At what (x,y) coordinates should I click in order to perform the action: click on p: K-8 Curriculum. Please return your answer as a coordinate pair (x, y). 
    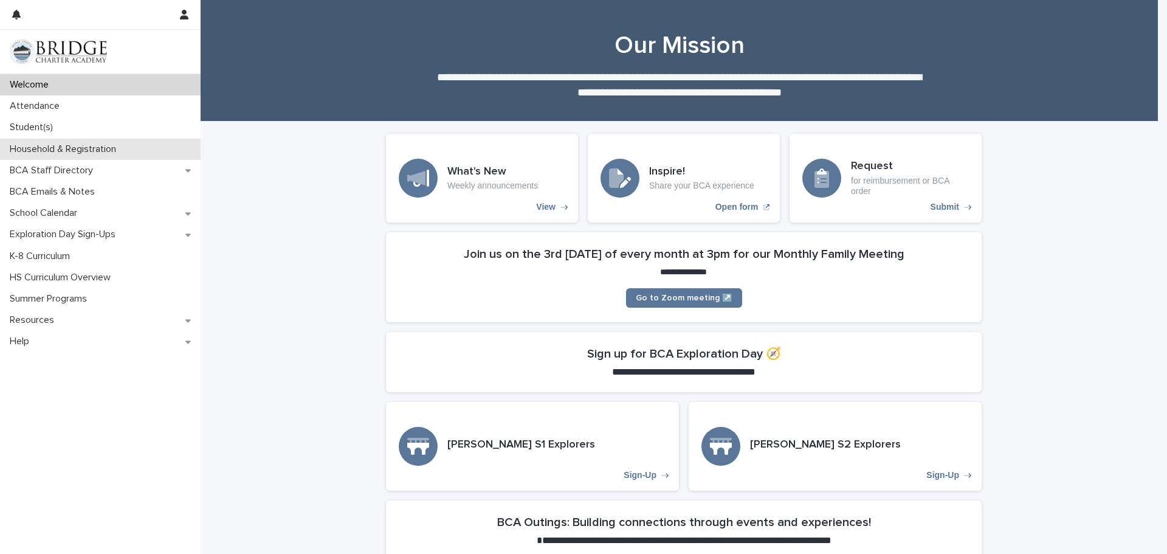
    Looking at the image, I should click on (42, 256).